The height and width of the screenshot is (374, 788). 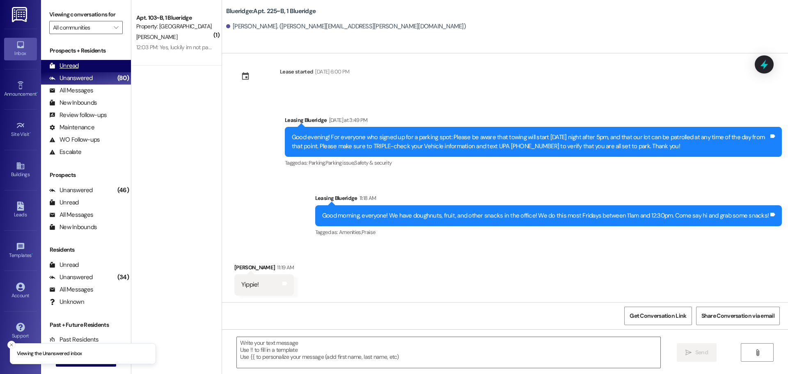 I want to click on div: 11:18 AM, so click(x=367, y=198).